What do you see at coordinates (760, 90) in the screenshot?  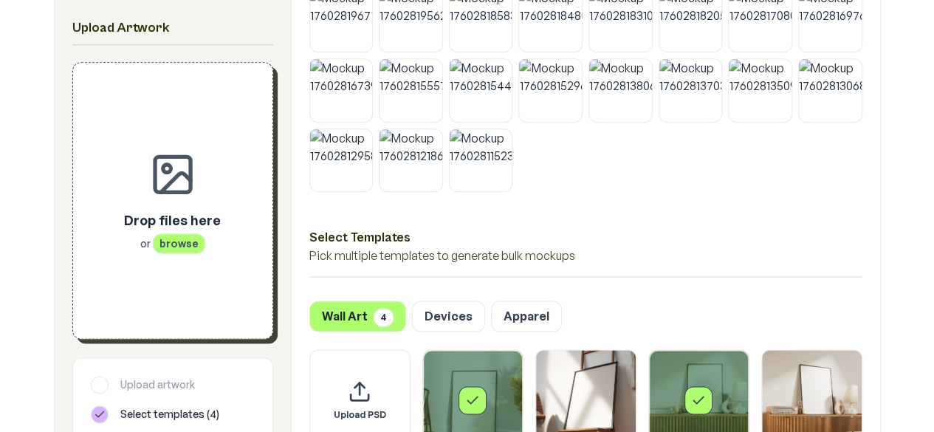 I see `img: Mockup 1760281350979` at bounding box center [760, 90].